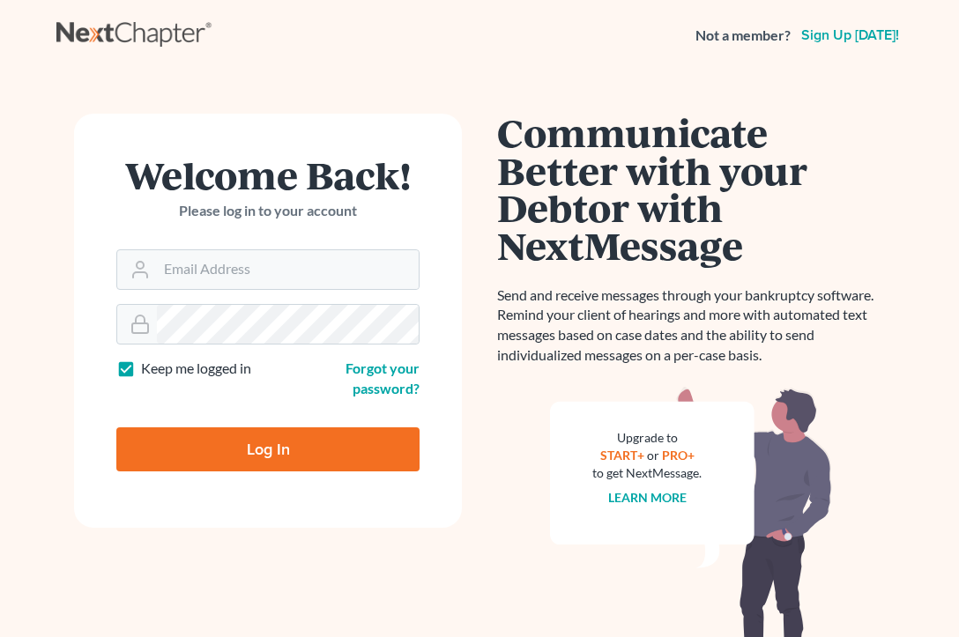  Describe the element at coordinates (743, 35) in the screenshot. I see `strong: Not a member?` at that location.